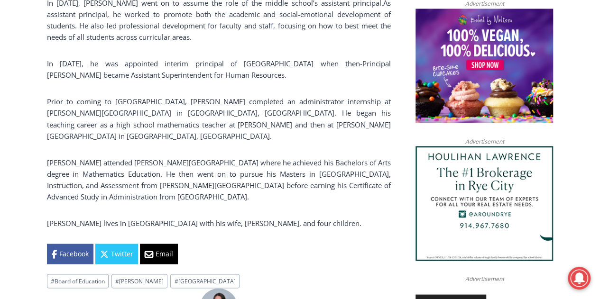 The height and width of the screenshot is (299, 600). Describe the element at coordinates (484, 66) in the screenshot. I see `img: Baked by Melissa` at that location.